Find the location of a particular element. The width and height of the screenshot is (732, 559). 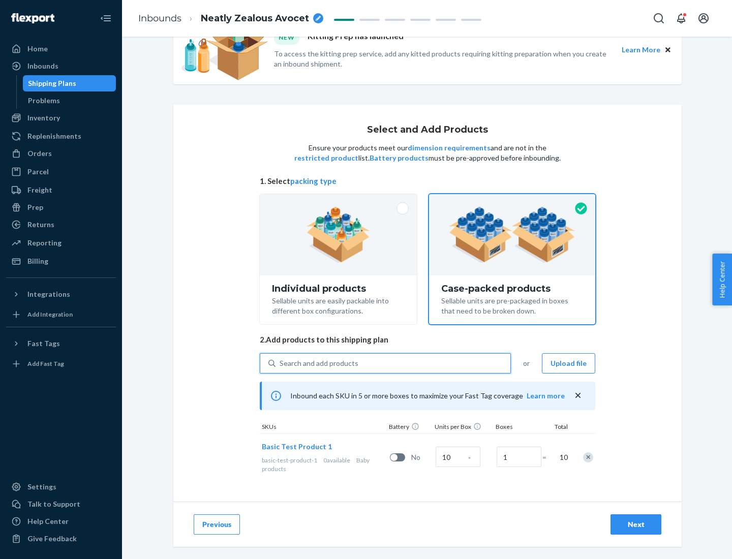

img: individual-pack.facf35554cb0f1810c75b2bd6df2d64e.png is located at coordinates (338, 235).